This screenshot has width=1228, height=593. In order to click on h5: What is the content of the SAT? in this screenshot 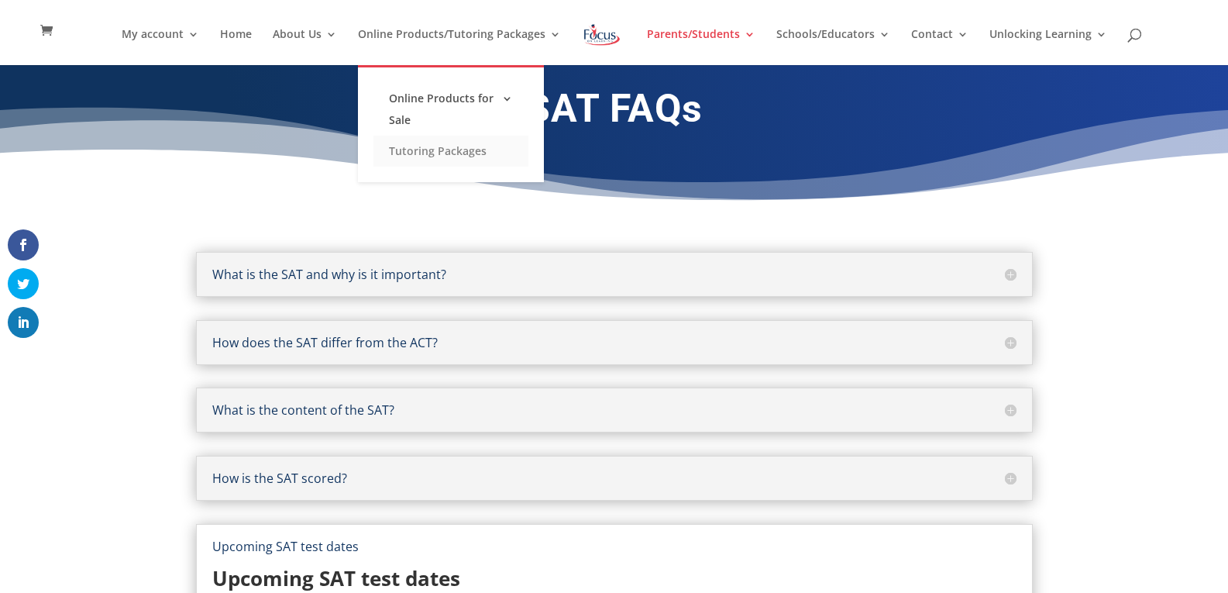, I will do `click(614, 410)`.